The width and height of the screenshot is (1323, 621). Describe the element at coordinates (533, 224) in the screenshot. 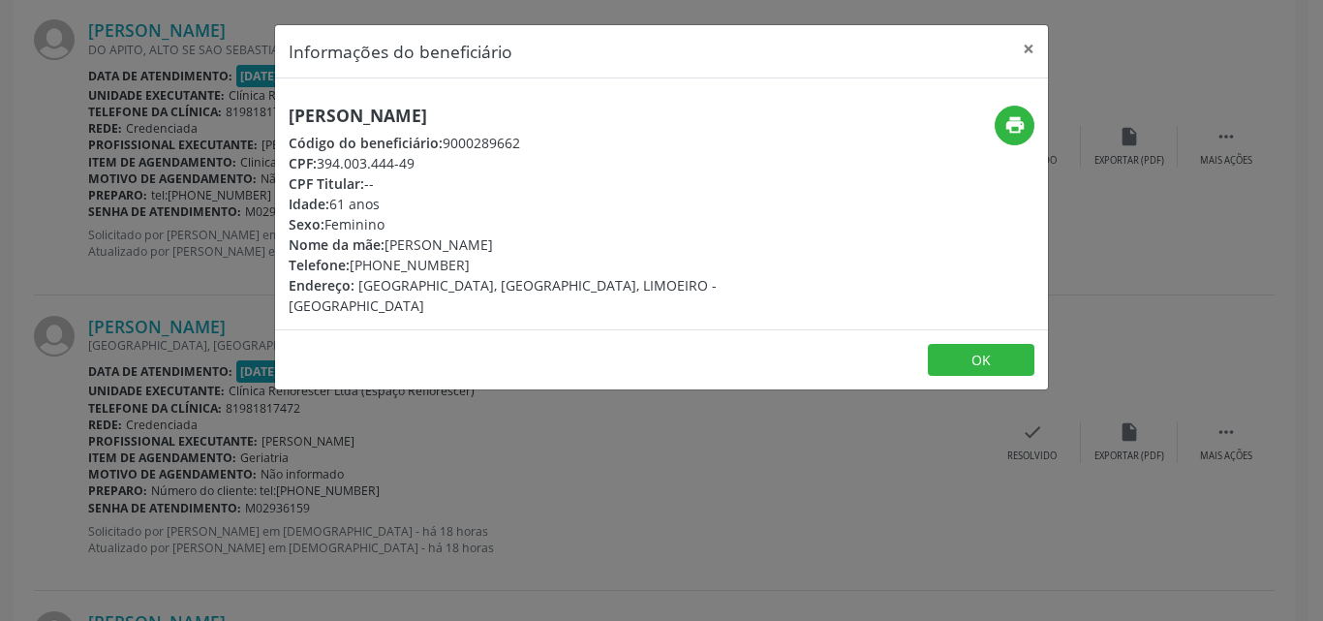

I see `div: Feminino` at that location.